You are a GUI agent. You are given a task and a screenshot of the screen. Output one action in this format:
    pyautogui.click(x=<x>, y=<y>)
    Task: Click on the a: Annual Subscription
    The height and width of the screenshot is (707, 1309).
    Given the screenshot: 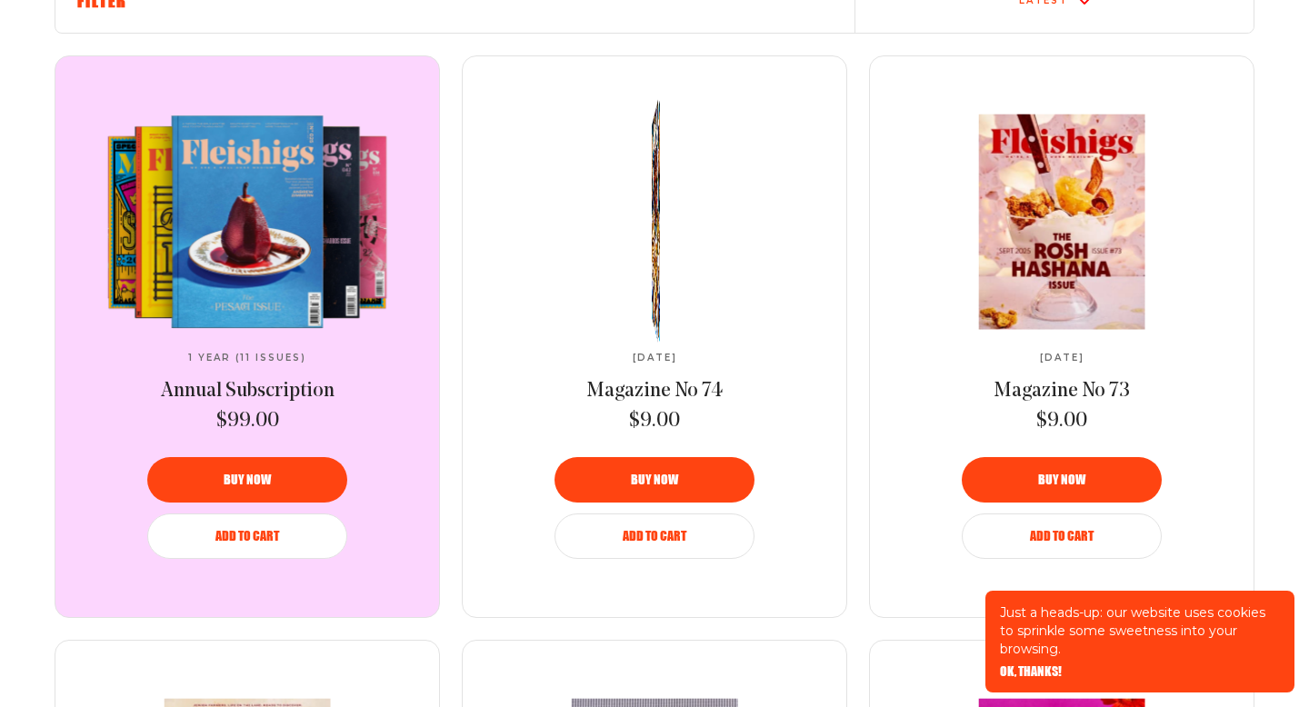 What is the action you would take?
    pyautogui.click(x=247, y=392)
    